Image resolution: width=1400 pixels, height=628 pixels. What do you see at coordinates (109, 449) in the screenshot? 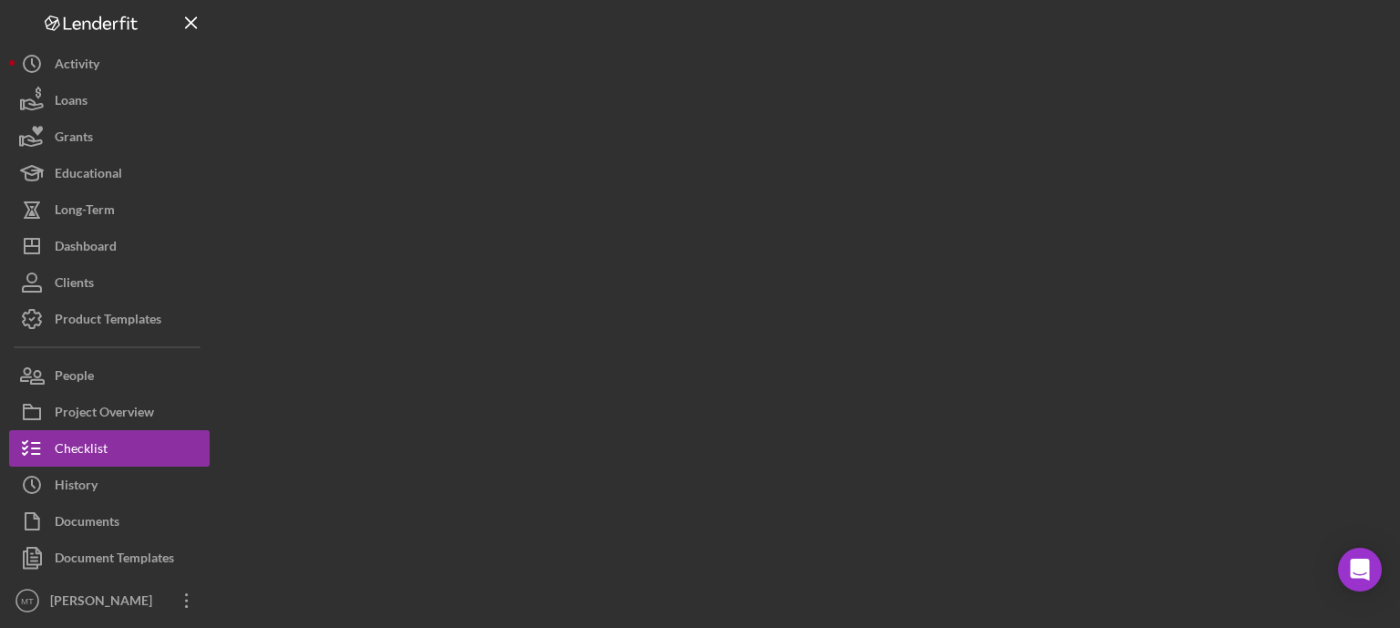
I see `a: Checklist` at bounding box center [109, 449].